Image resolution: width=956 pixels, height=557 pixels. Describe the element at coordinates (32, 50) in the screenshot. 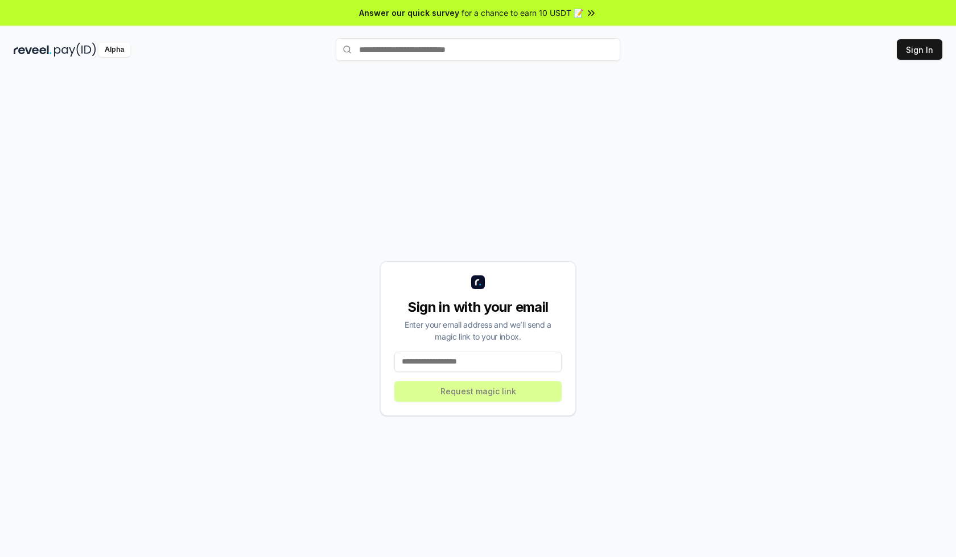

I see `img: reveel_dark` at that location.